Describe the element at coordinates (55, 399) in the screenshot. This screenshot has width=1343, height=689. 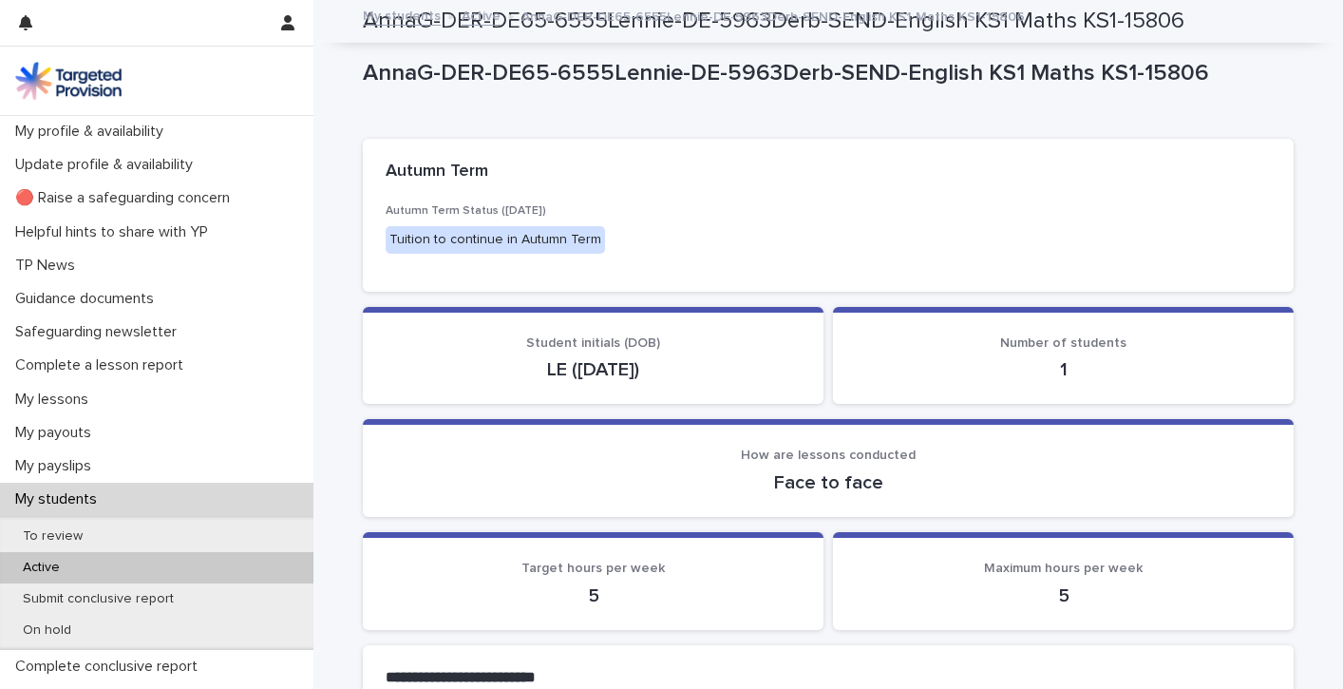
I see `p: My lessons` at that location.